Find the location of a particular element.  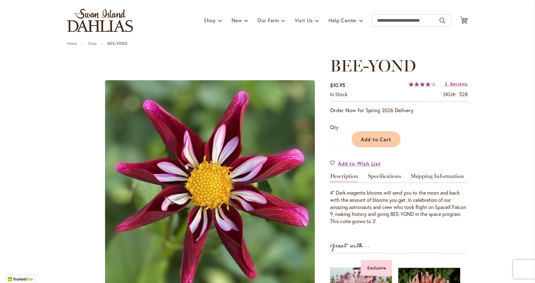

span: $10.95 is located at coordinates (338, 85).